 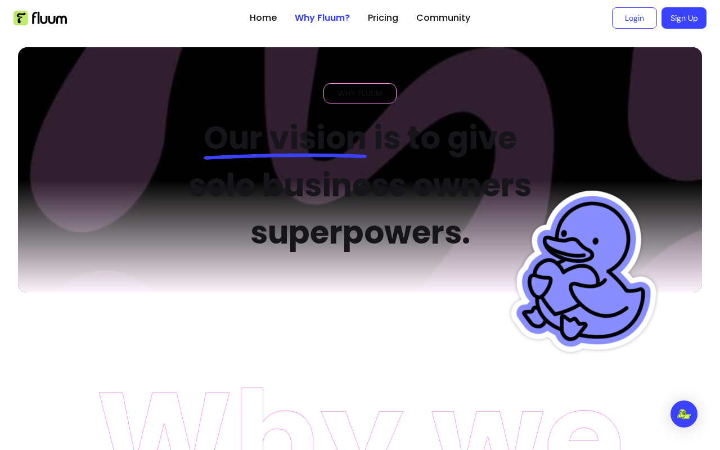 I want to click on img: Fluum Duck sticker, so click(x=589, y=273).